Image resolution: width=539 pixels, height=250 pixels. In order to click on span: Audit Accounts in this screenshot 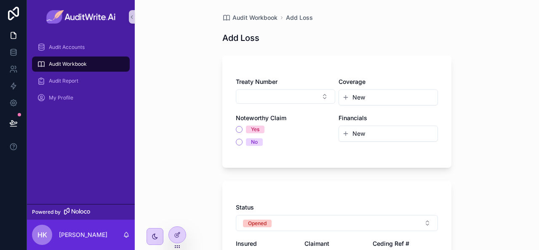, I will do `click(67, 47)`.